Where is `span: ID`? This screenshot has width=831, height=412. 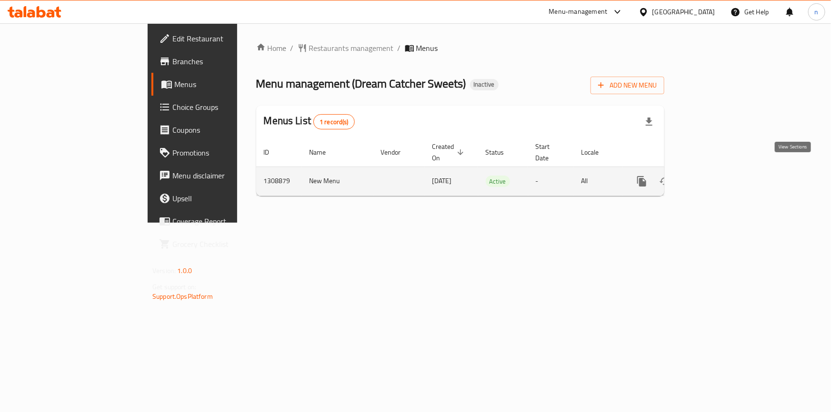 span: ID is located at coordinates (273, 152).